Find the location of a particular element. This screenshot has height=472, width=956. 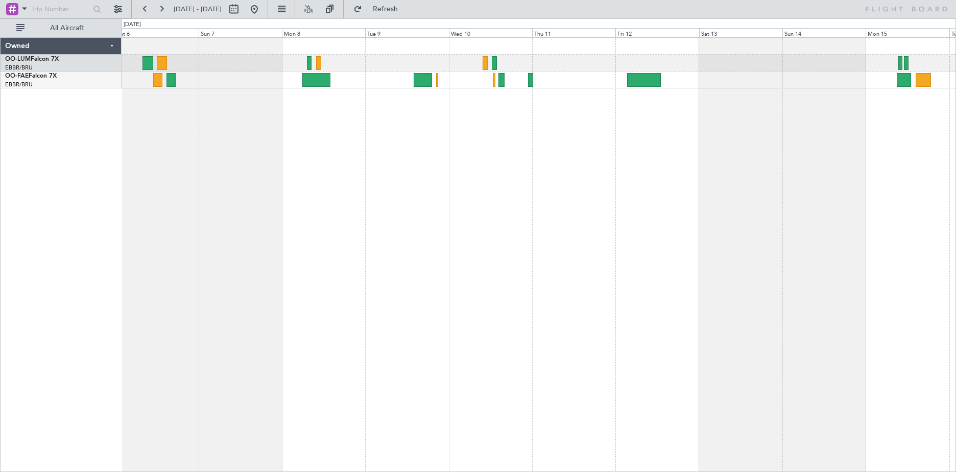

div: Wed 10 is located at coordinates (490, 33).